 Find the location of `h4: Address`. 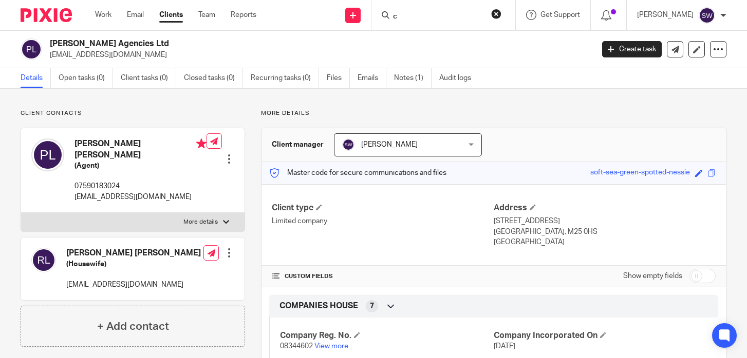

h4: Address is located at coordinates (604, 208).